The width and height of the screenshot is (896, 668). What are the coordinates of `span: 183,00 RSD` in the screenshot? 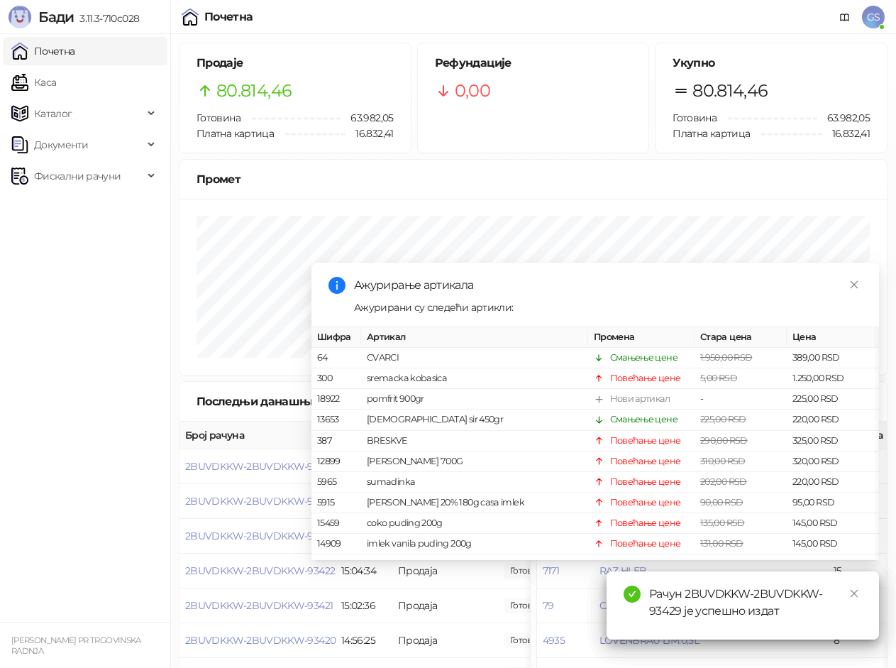 It's located at (723, 563).